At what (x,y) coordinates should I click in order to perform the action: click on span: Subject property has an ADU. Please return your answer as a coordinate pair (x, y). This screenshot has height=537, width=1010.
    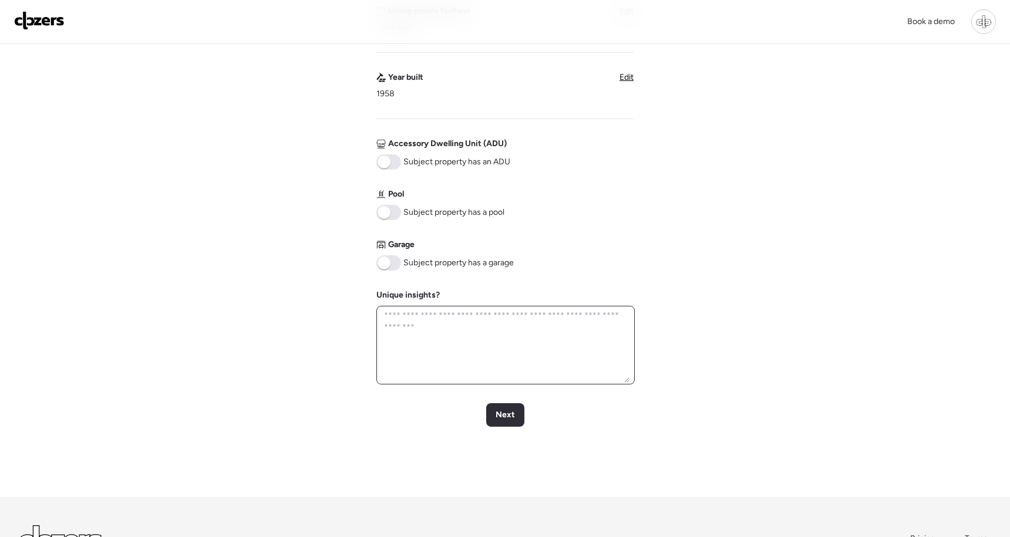
    Looking at the image, I should click on (457, 162).